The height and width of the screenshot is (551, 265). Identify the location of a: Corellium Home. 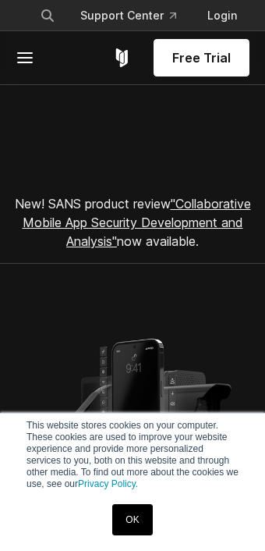
(122, 58).